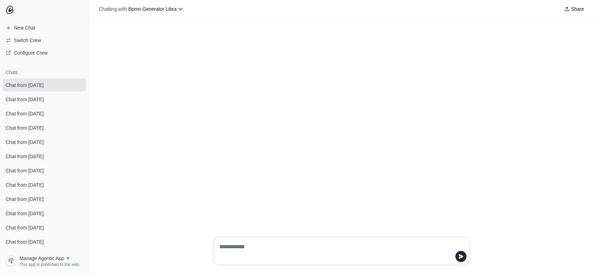  What do you see at coordinates (42, 259) in the screenshot?
I see `span: Manage Agentic App` at bounding box center [42, 259].